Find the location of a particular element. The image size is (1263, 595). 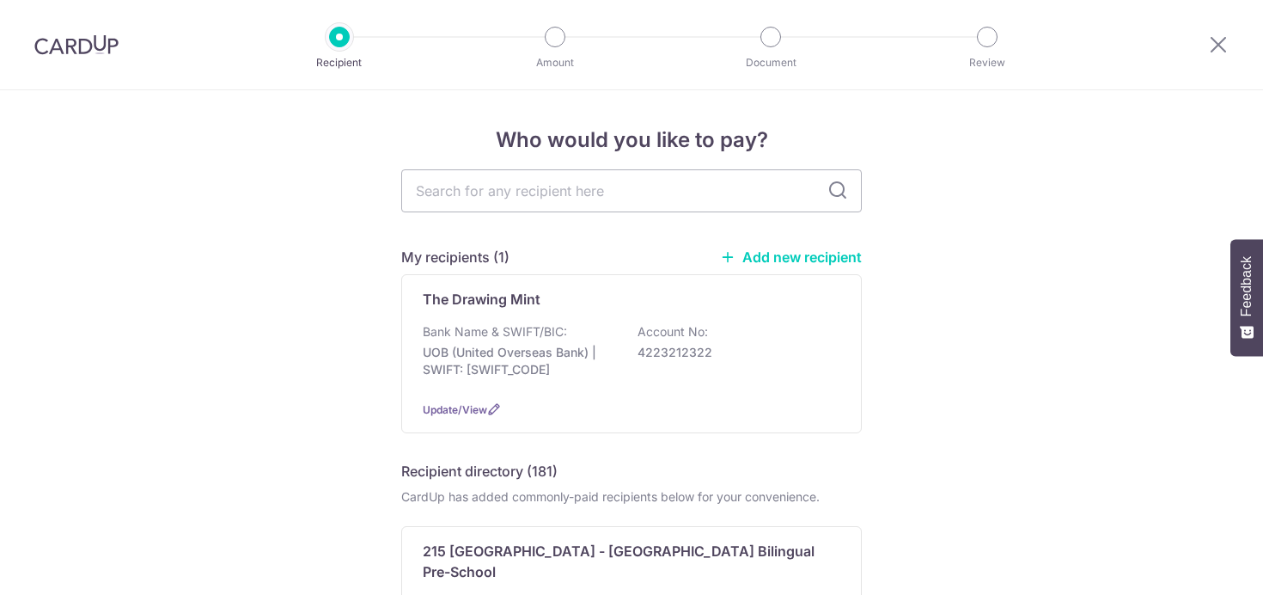

p: Recipient is located at coordinates (339, 63).